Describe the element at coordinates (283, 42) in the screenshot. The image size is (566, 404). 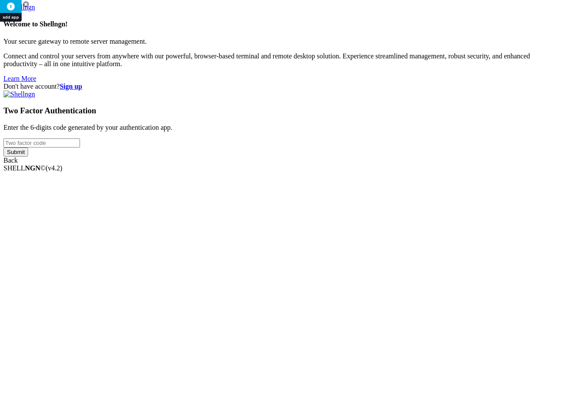
I see `p: Your secure gateway to remote server management.` at that location.